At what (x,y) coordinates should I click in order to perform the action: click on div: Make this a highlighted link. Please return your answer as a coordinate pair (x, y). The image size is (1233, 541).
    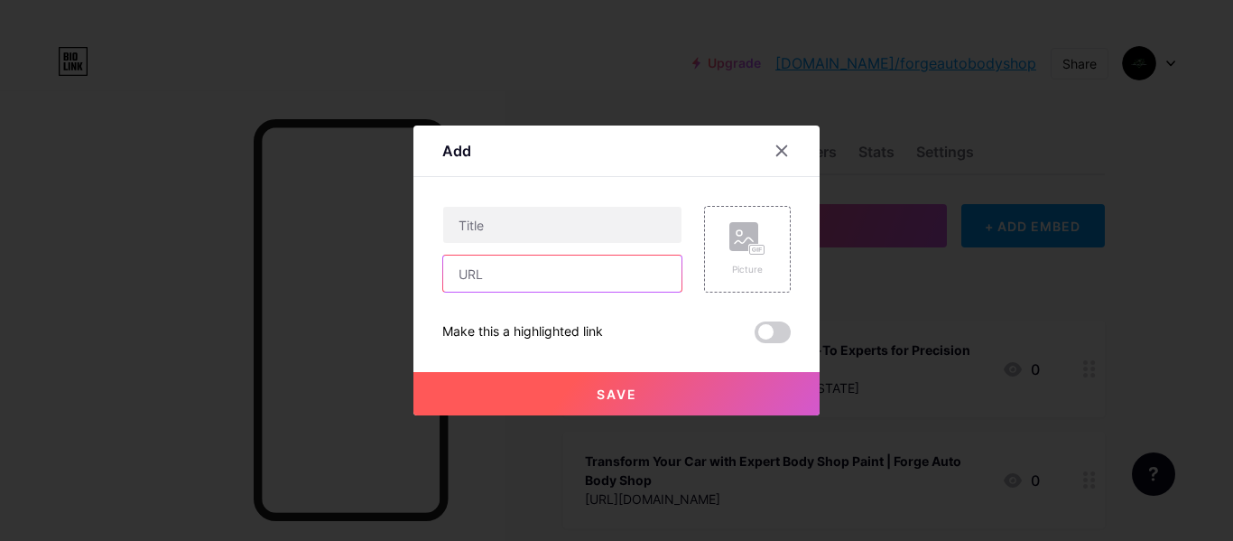
    Looking at the image, I should click on (522, 332).